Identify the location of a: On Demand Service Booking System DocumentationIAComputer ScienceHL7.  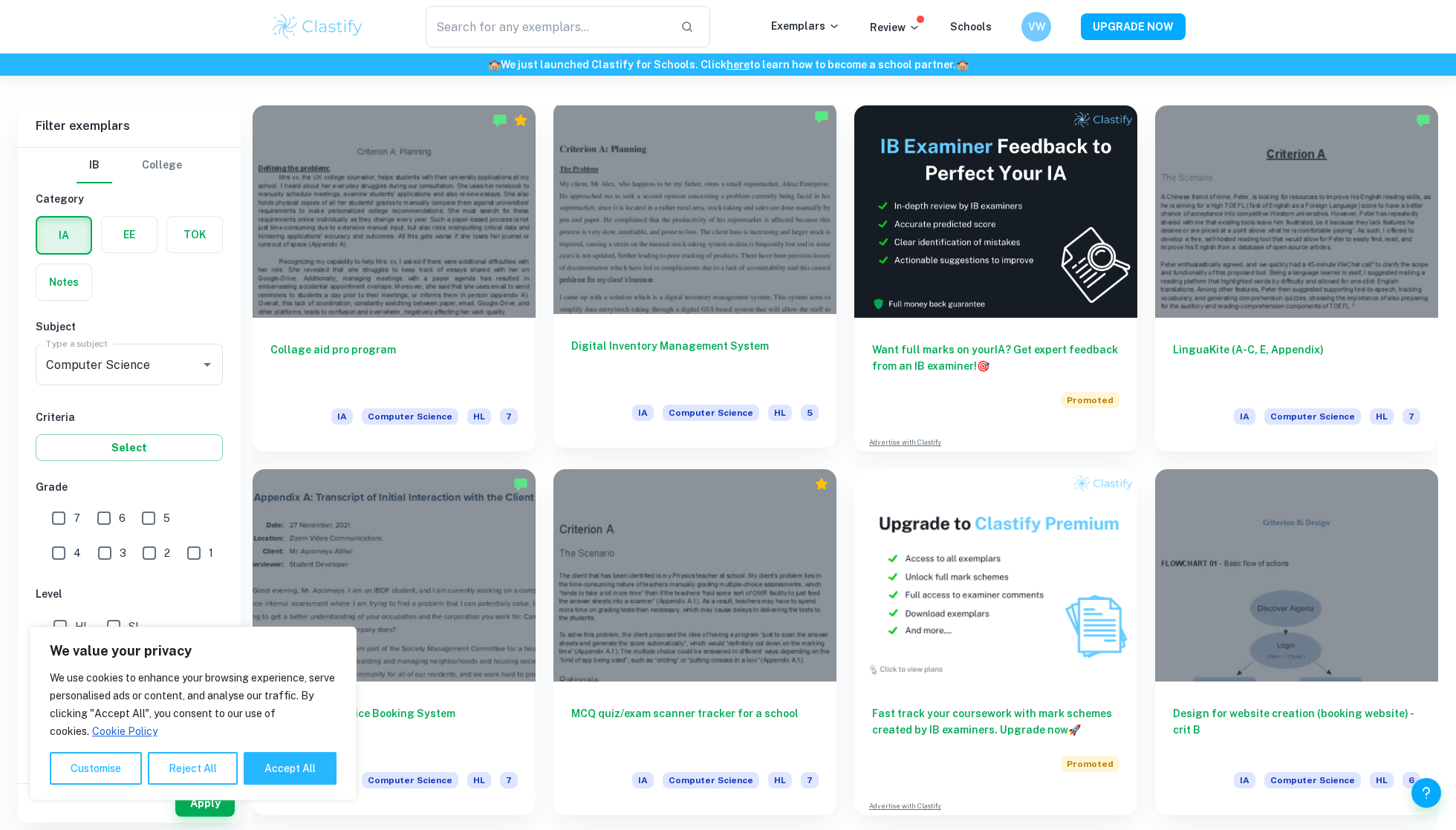
(394, 643).